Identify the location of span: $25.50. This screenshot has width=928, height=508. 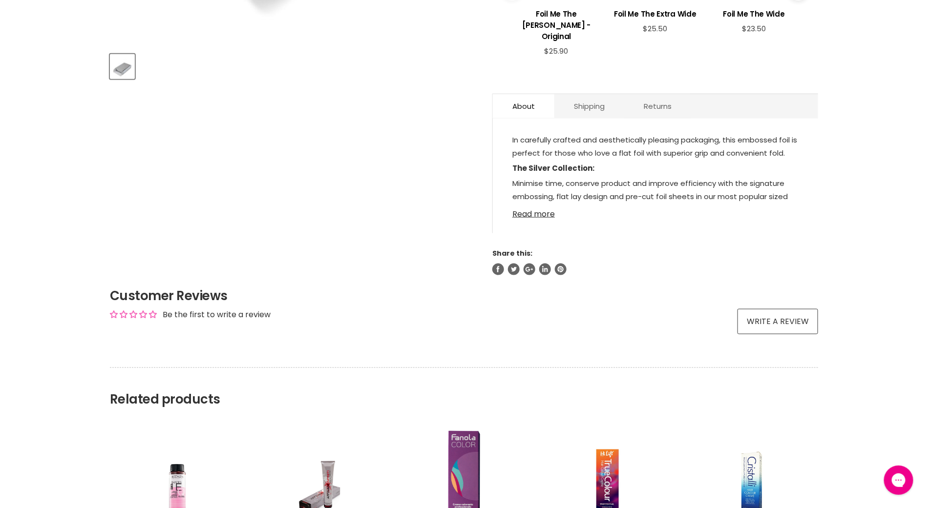
(655, 28).